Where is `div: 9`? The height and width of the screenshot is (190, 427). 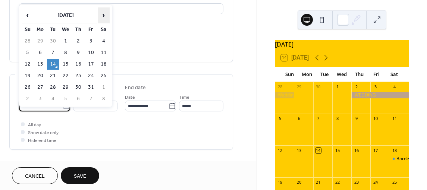
div: 9 is located at coordinates (356, 119).